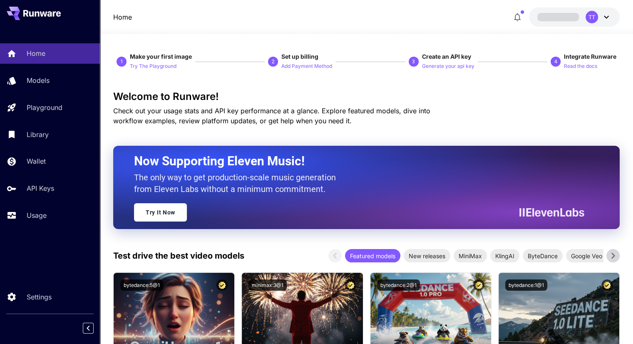  I want to click on p: Models, so click(38, 80).